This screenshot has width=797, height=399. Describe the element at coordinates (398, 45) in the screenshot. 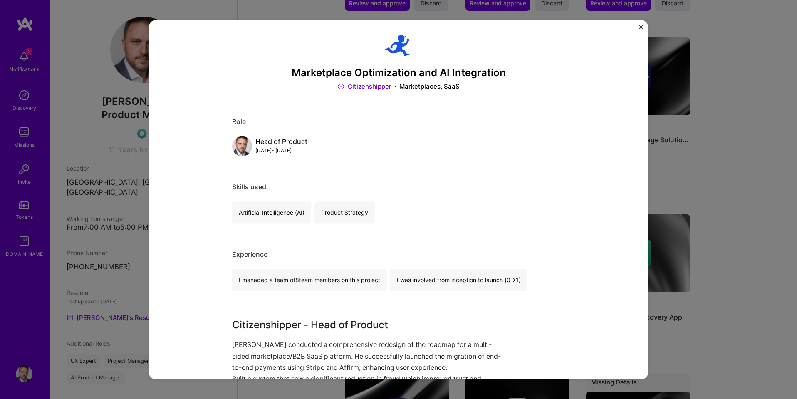

I see `img: Company logo` at that location.